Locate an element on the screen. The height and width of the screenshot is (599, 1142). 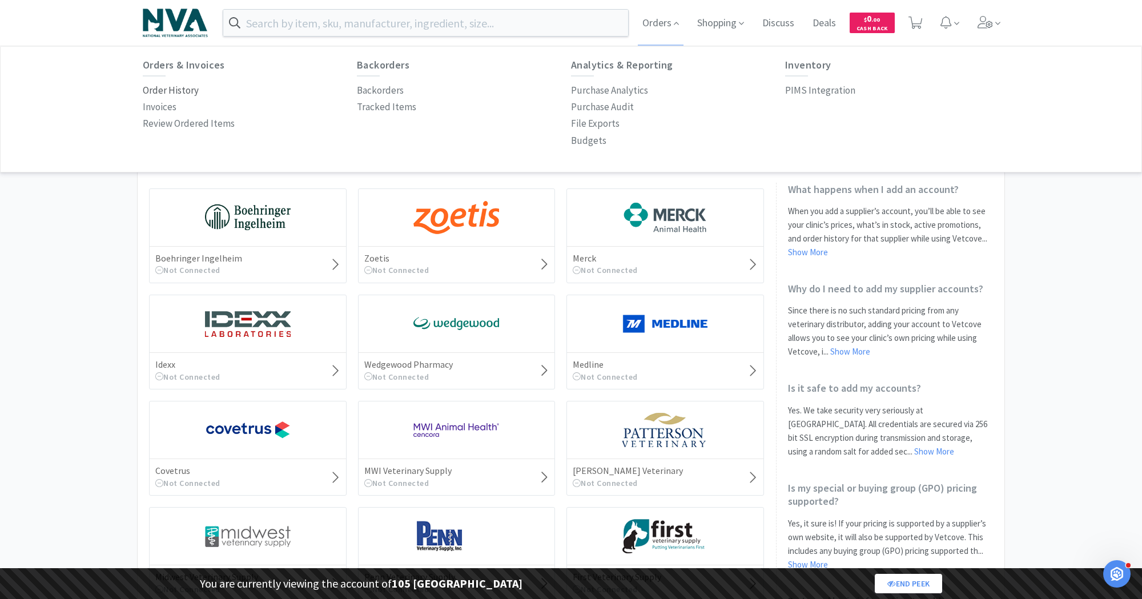
a: Purchase Analytics is located at coordinates (609, 90).